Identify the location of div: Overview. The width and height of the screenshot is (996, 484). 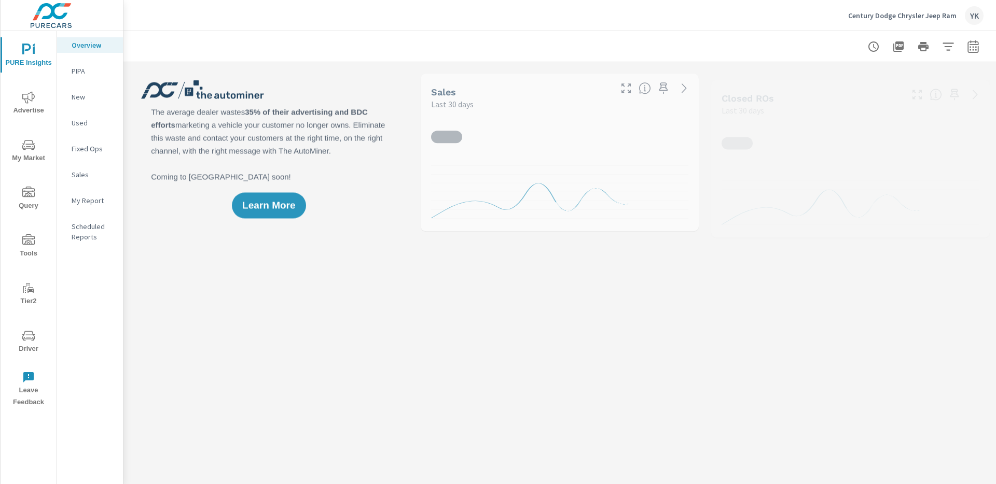
(90, 45).